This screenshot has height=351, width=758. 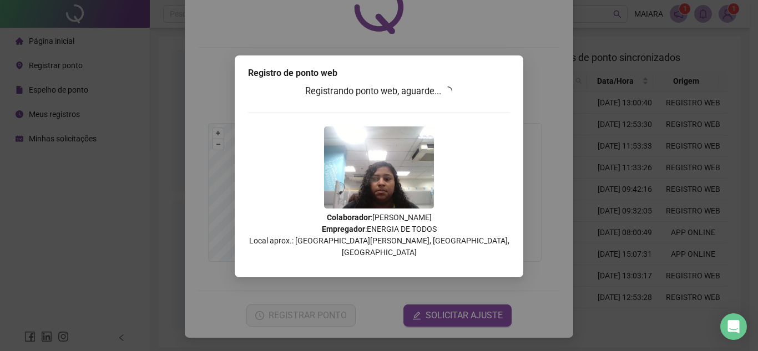 I want to click on strong: Empregador, so click(x=344, y=229).